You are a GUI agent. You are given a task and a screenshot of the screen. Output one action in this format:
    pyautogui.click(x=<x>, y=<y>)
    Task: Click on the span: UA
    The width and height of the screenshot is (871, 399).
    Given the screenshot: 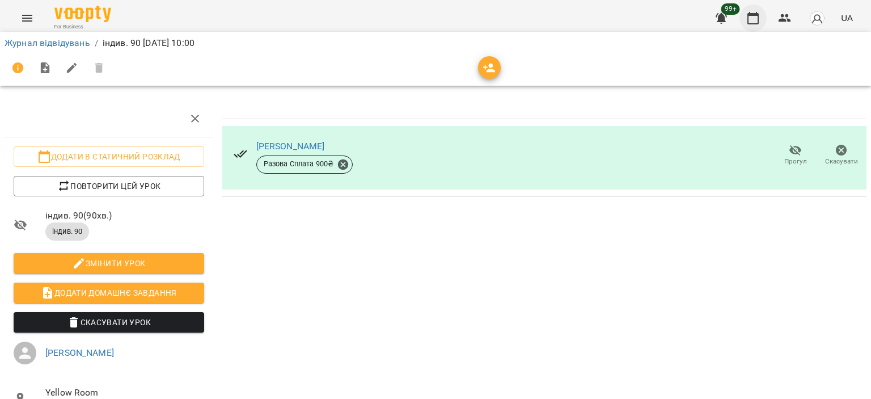 What is the action you would take?
    pyautogui.click(x=847, y=18)
    